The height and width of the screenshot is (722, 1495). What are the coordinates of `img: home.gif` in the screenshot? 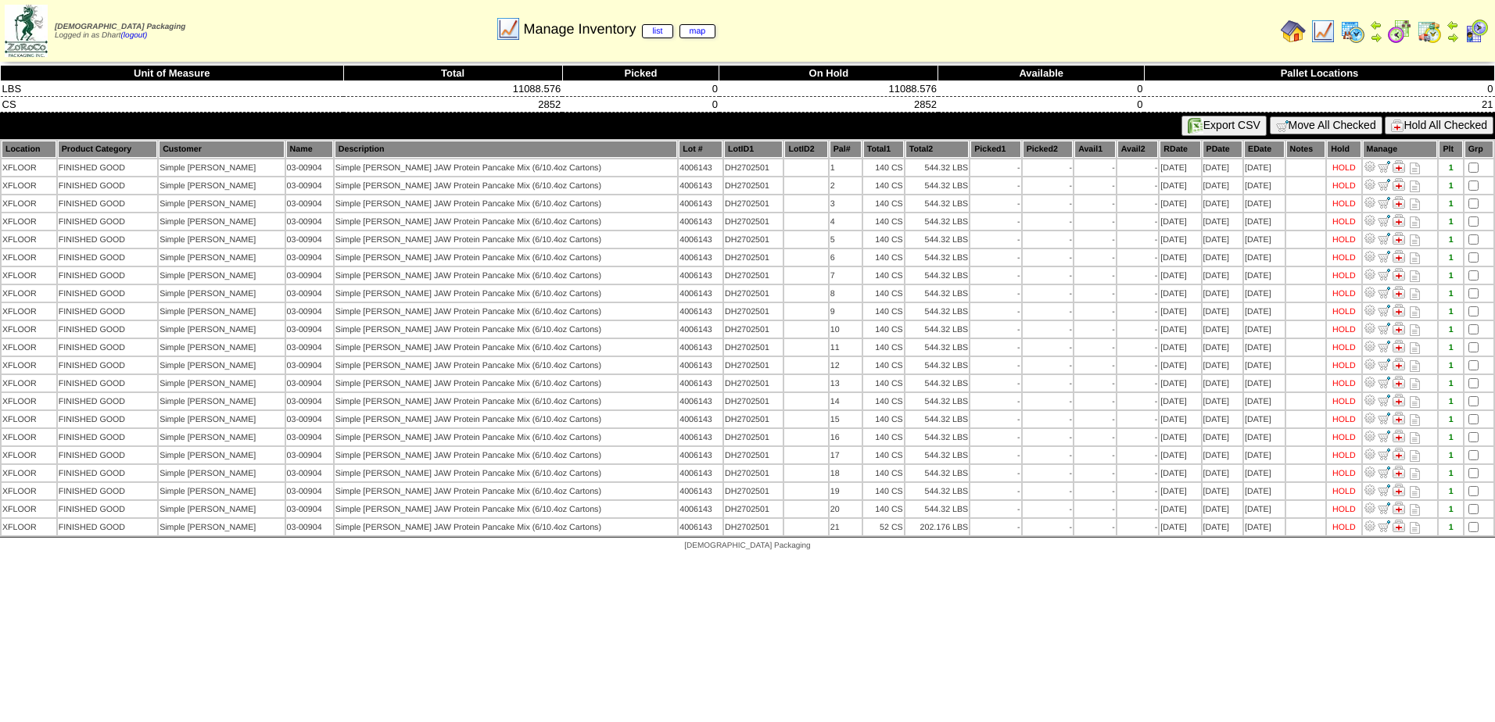 It's located at (1293, 31).